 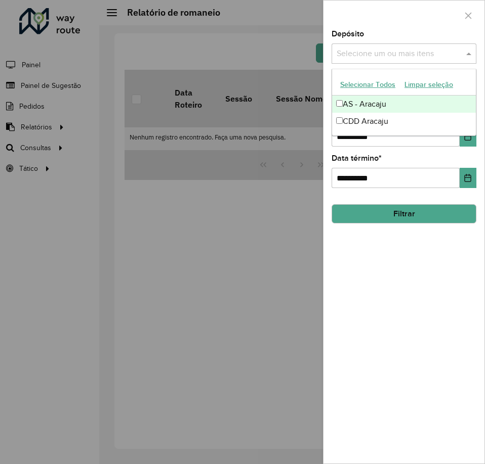 What do you see at coordinates (404, 104) in the screenshot?
I see `div: AS - Aracaju` at bounding box center [404, 104].